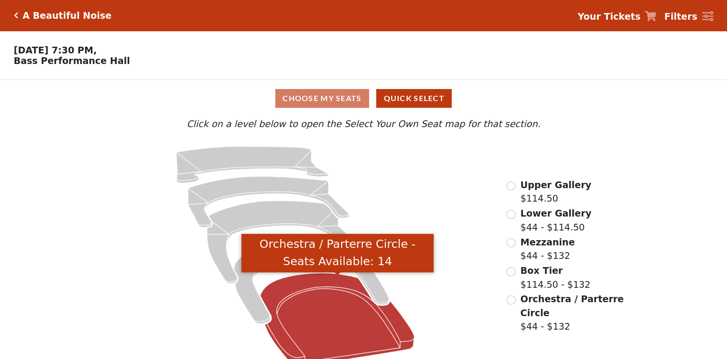  What do you see at coordinates (542, 270) in the screenshot?
I see `span: Box Tier` at bounding box center [542, 270].